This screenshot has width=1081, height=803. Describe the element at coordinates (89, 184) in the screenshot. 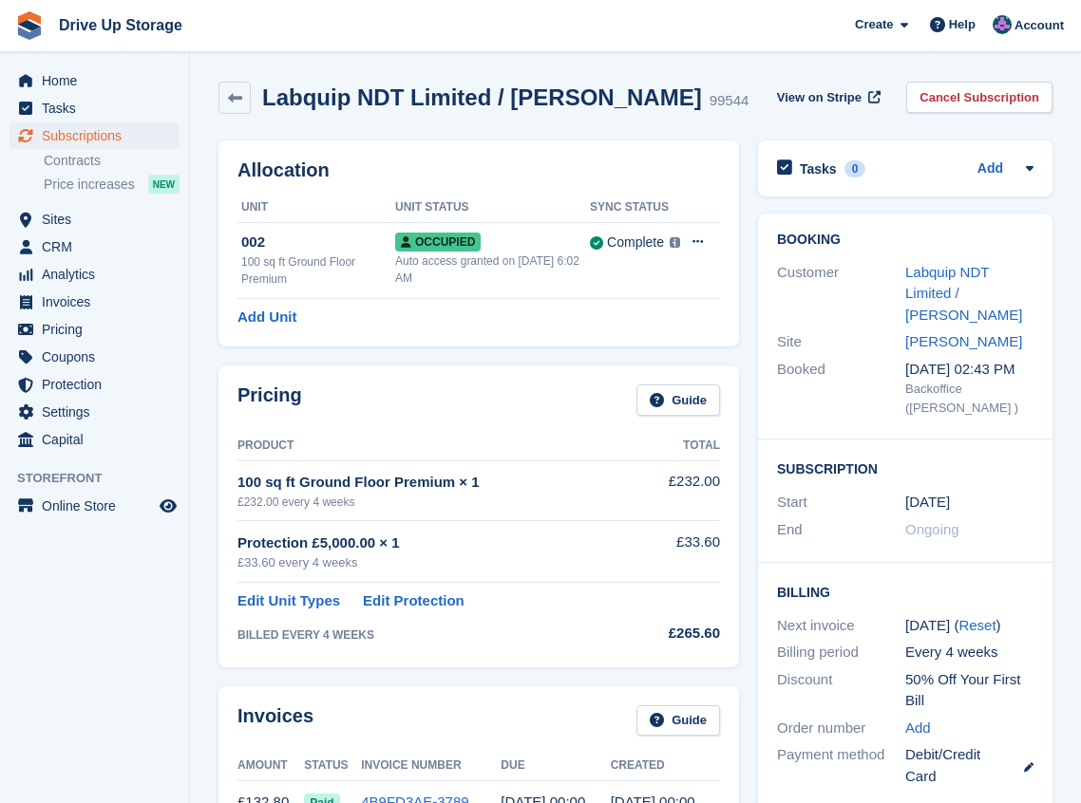

I see `span: Price increases` at that location.